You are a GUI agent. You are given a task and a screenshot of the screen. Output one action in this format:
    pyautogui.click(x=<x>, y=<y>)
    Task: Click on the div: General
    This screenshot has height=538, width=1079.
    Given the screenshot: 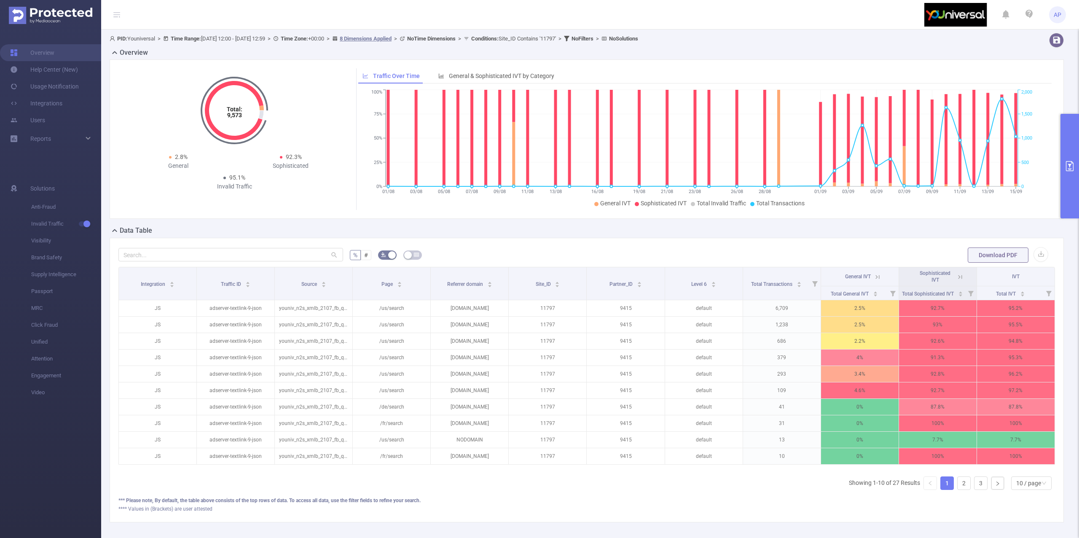 What is the action you would take?
    pyautogui.click(x=178, y=166)
    